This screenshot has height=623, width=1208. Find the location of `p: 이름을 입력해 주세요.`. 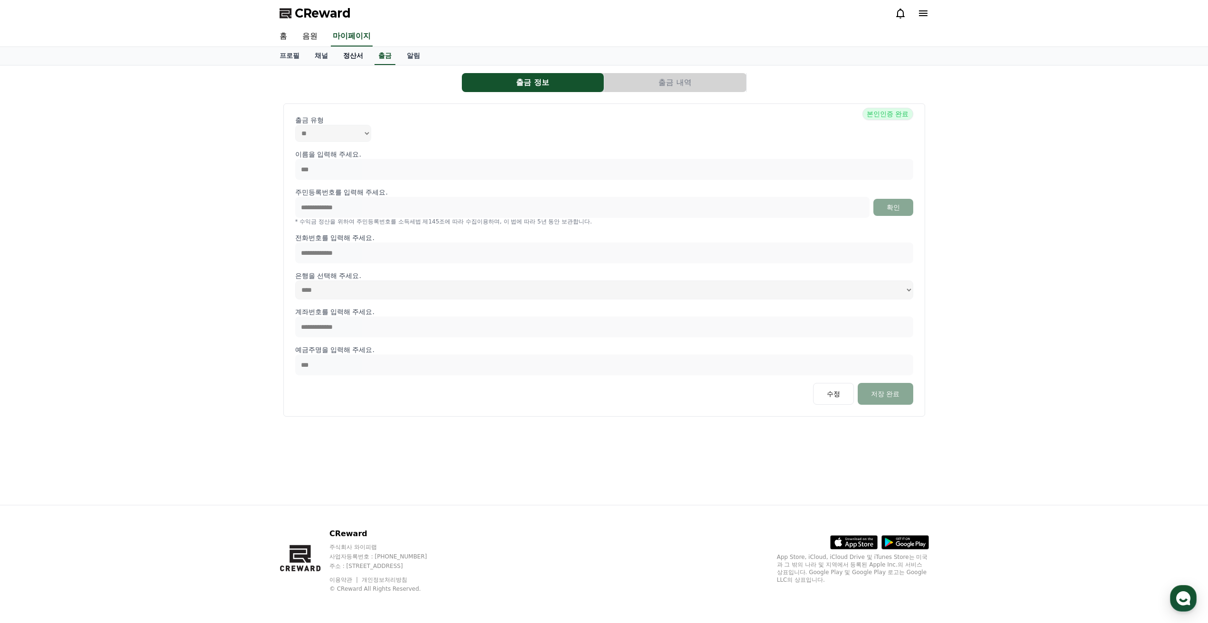

p: 이름을 입력해 주세요. is located at coordinates (604, 154).